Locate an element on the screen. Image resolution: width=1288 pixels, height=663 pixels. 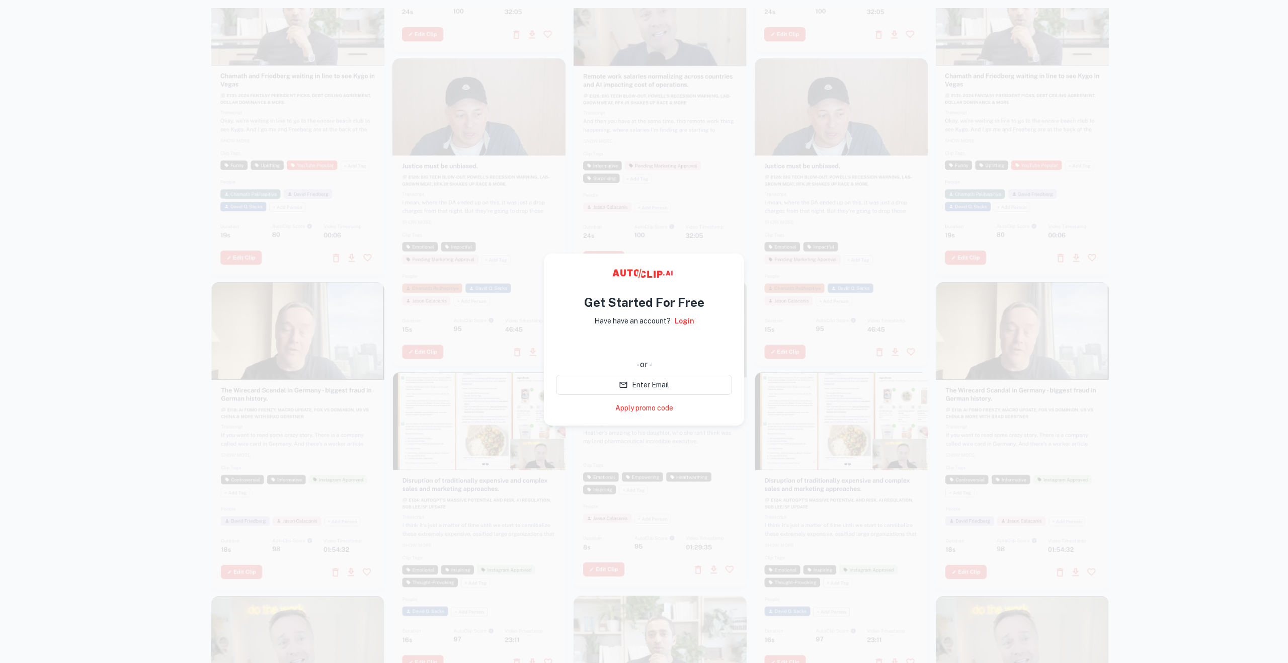
button: Enter Email is located at coordinates (644, 385).